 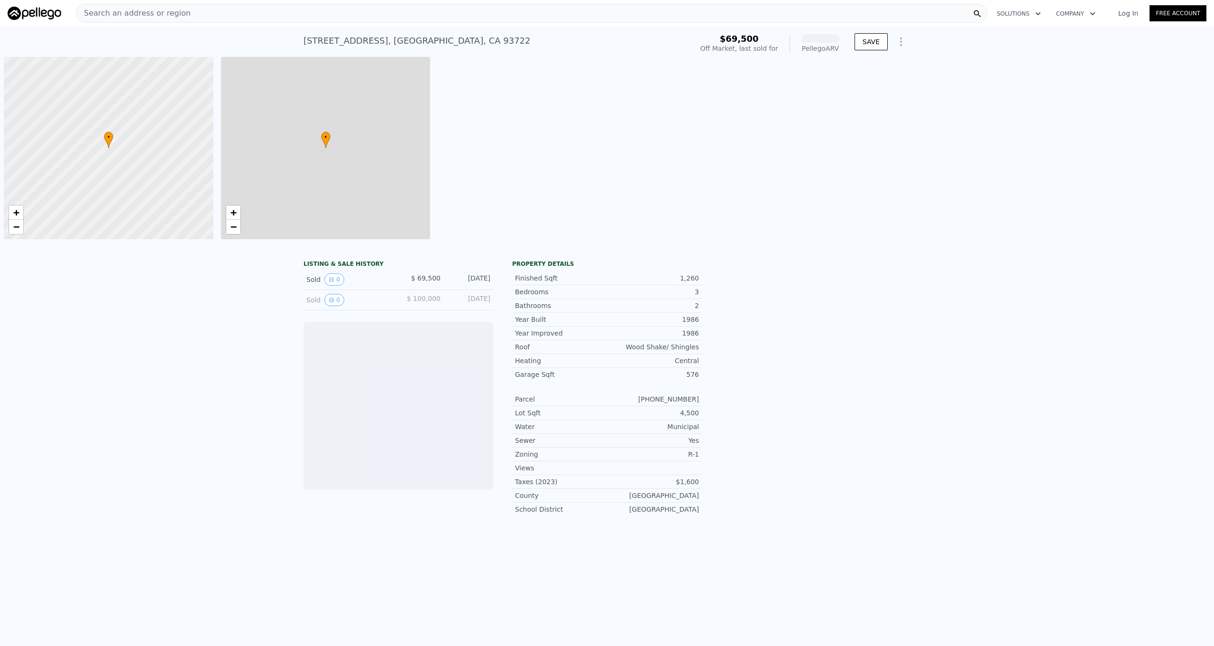 What do you see at coordinates (561, 292) in the screenshot?
I see `div: Bedrooms` at bounding box center [561, 292].